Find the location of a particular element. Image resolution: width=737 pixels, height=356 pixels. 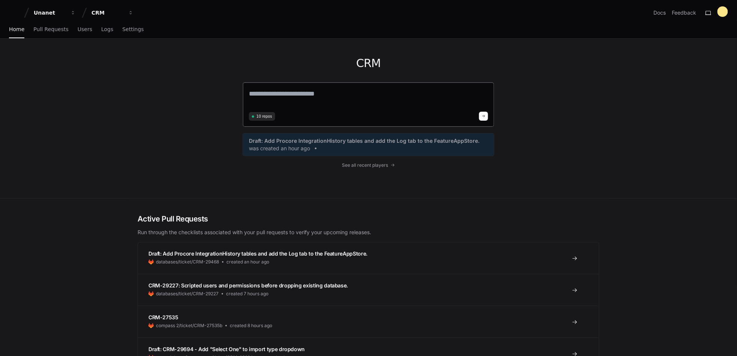

a: Users is located at coordinates (85, 30).